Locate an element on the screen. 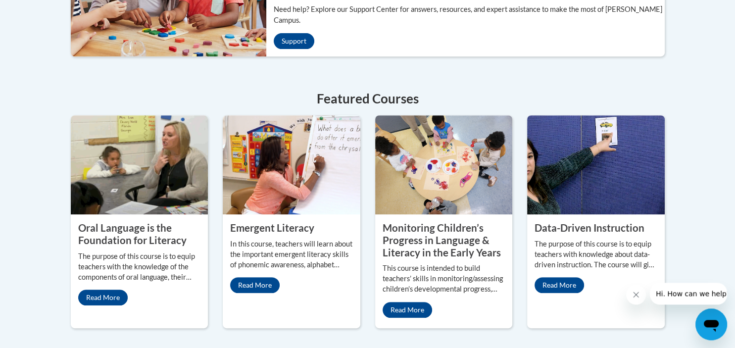 This screenshot has height=348, width=735. p: The purpose of this course is to equip teachers with the knowledge of the components of oral lang... is located at coordinates (140, 267).